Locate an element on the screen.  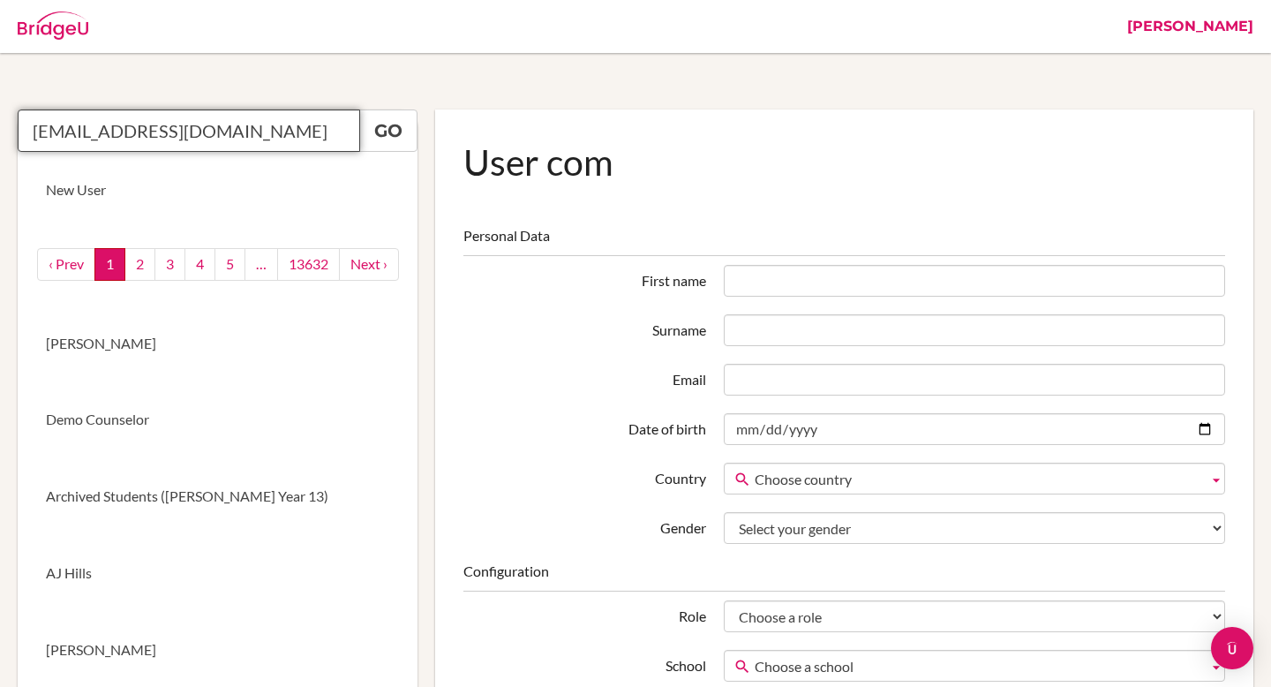
h1: User com is located at coordinates (844, 162).